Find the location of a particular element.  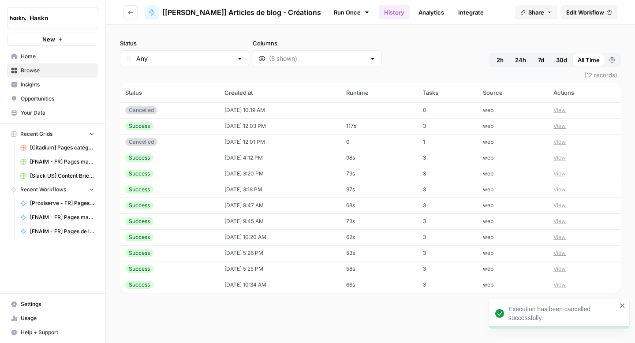

span: Haskn is located at coordinates (56, 18).